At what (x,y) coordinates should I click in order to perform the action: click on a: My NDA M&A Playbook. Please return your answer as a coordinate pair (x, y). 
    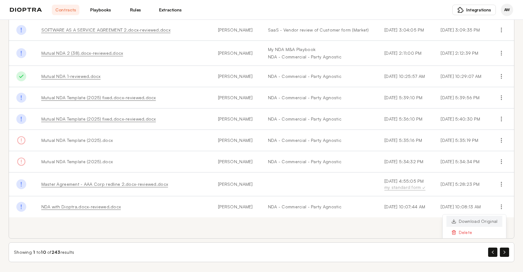
    Looking at the image, I should click on (319, 49).